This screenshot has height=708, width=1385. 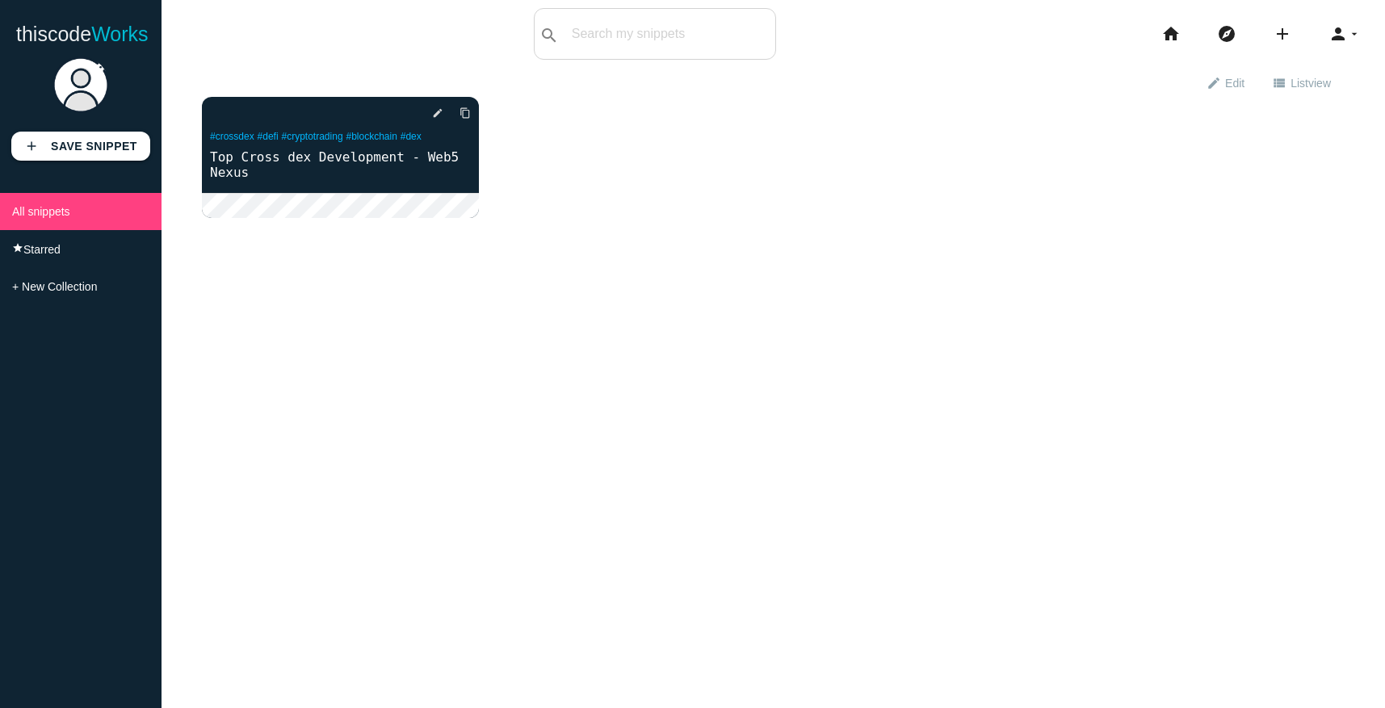 I want to click on a: edit, so click(x=431, y=113).